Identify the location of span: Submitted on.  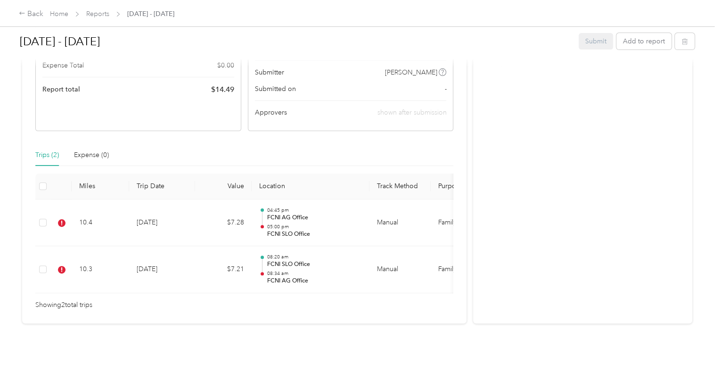
(275, 89).